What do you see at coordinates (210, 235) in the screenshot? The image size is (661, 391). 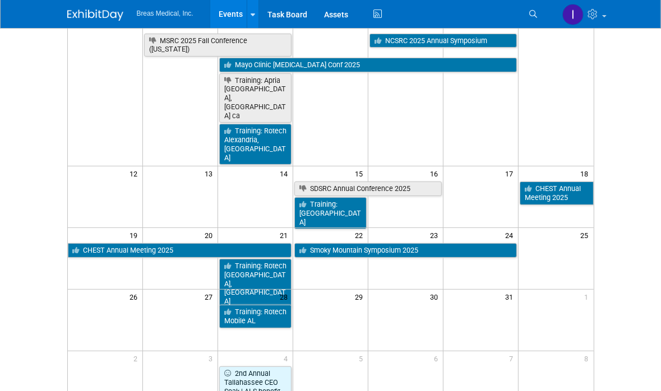 I see `span: 20` at bounding box center [210, 235].